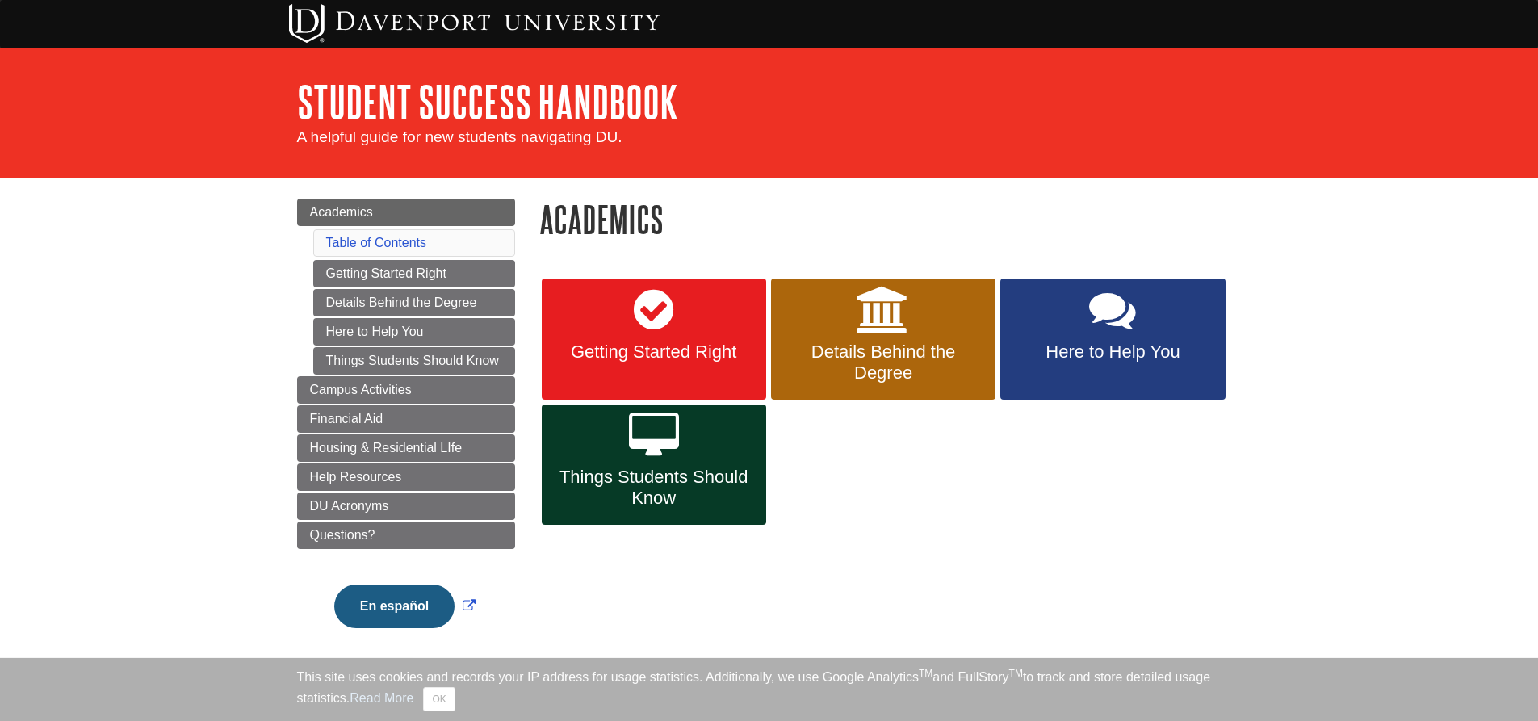 This screenshot has width=1538, height=721. What do you see at coordinates (350, 505) in the screenshot?
I see `span: DU Acronyms` at bounding box center [350, 505].